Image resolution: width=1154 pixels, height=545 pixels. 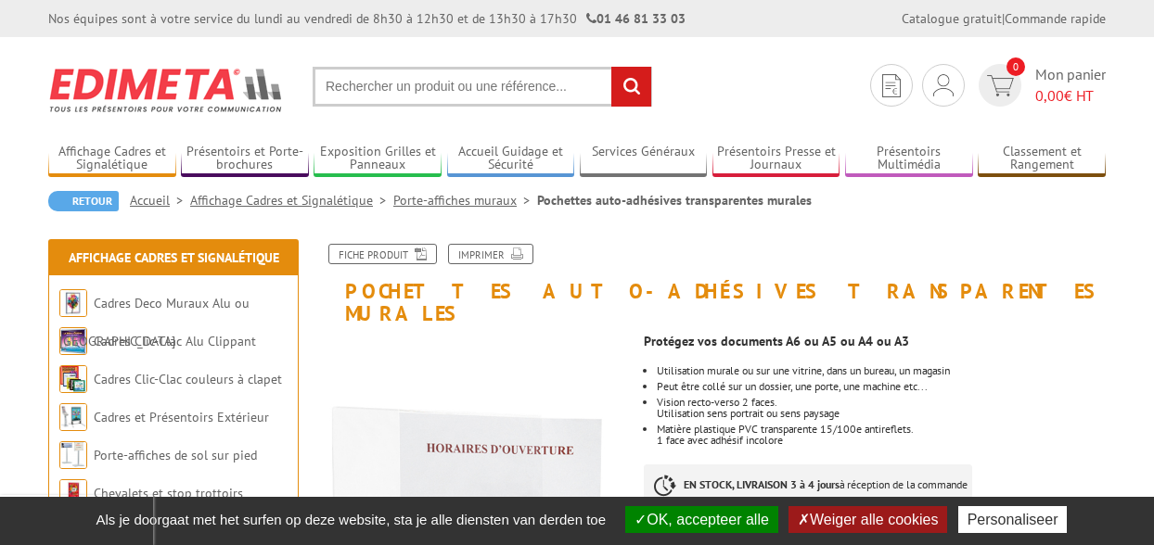 I want to click on a: Porte-affiches de sol sur pied, so click(x=175, y=455).